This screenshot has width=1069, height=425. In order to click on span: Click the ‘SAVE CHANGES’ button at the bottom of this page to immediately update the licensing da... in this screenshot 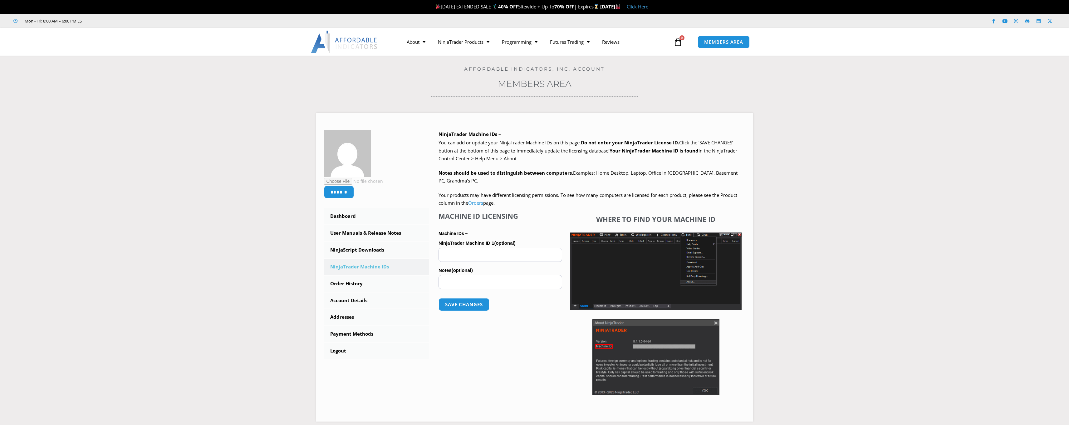, I will do `click(588, 150)`.